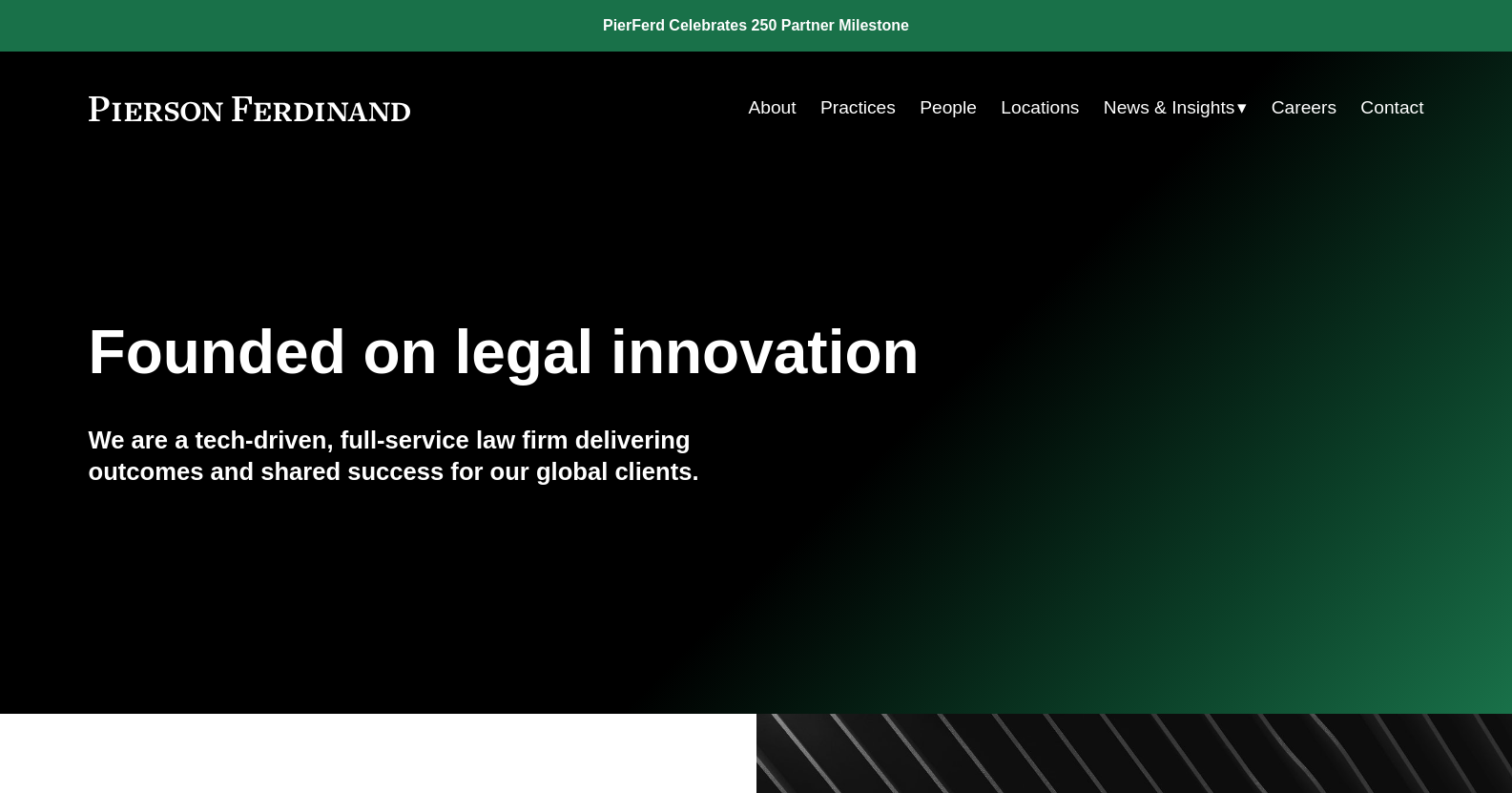 This screenshot has width=1512, height=793. I want to click on a: Careers, so click(1304, 108).